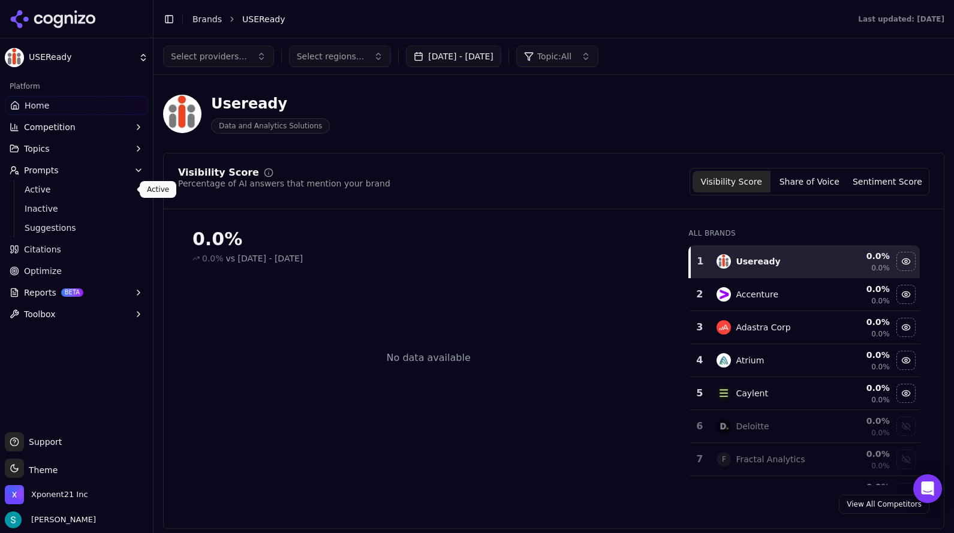 The image size is (954, 533). I want to click on span: Prompts, so click(41, 170).